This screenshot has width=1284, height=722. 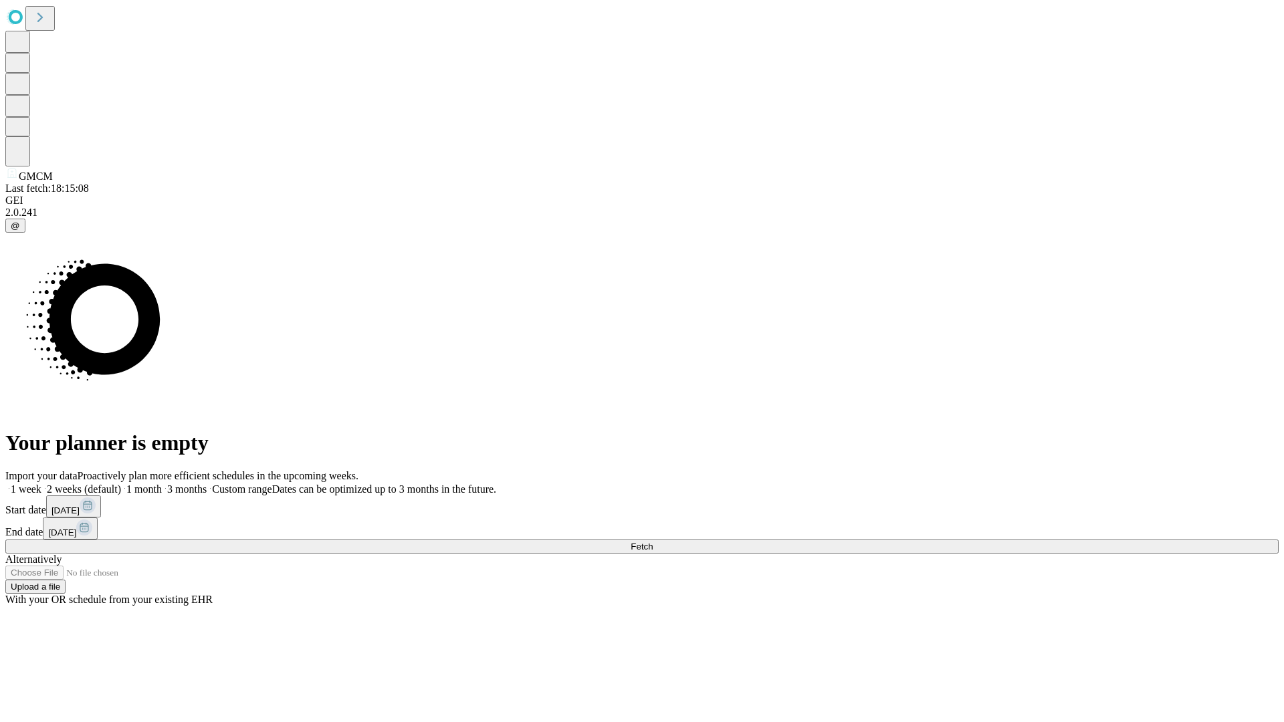 I want to click on span: 2 weeks (default), so click(x=84, y=489).